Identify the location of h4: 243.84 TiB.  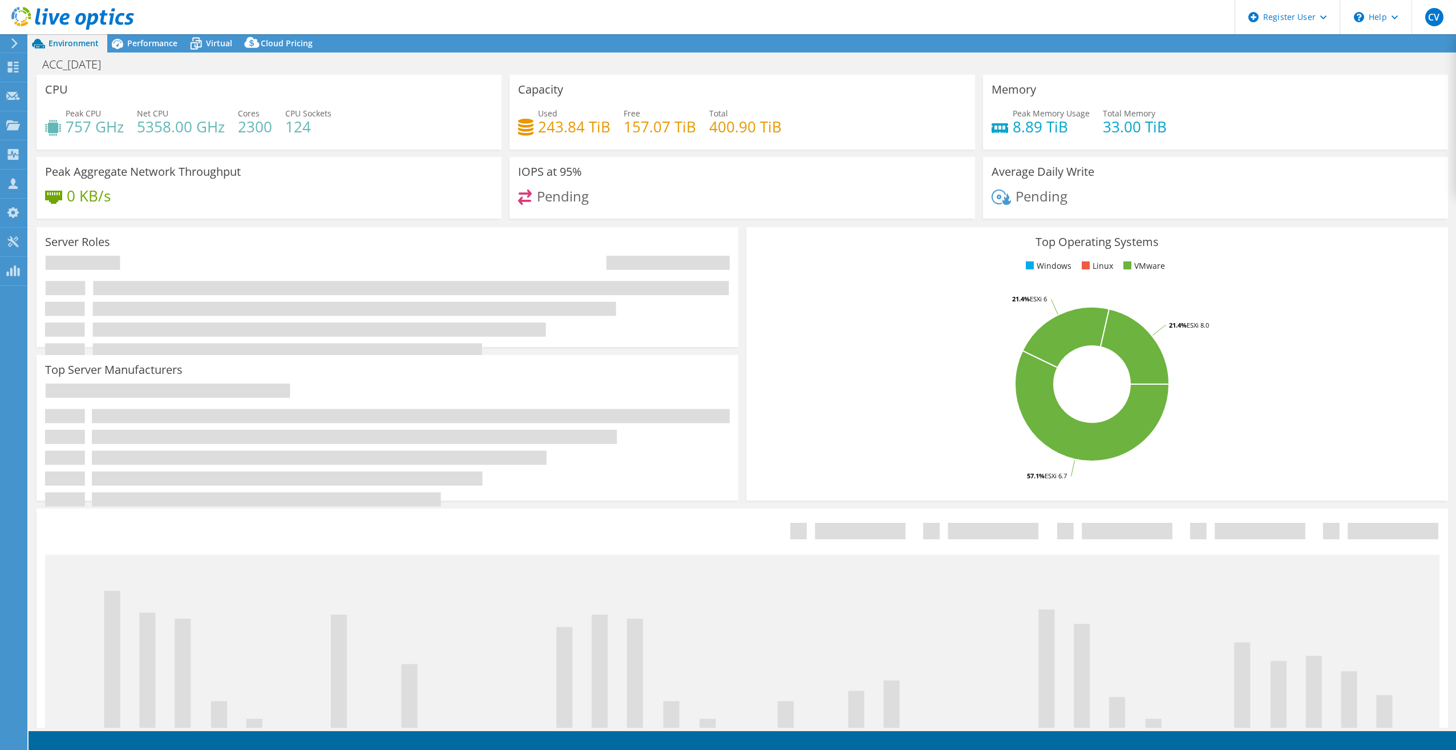
(574, 127).